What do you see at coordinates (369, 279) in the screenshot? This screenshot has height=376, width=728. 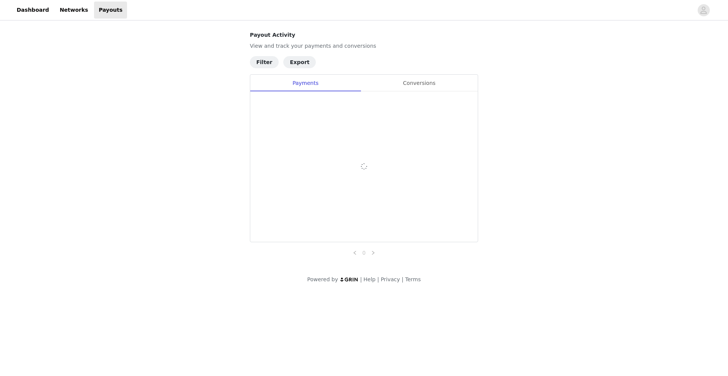 I see `a: Help` at bounding box center [369, 279].